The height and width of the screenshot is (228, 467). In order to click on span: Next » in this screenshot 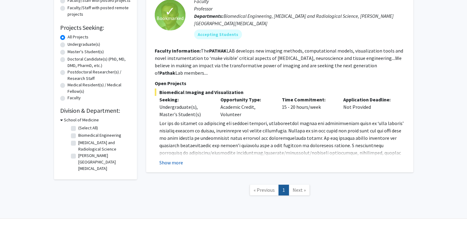, I will do `click(299, 190)`.